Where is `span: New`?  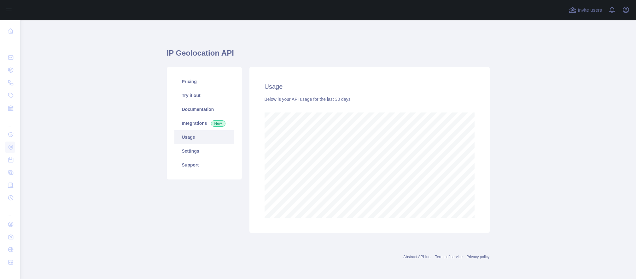 span: New is located at coordinates (218, 123).